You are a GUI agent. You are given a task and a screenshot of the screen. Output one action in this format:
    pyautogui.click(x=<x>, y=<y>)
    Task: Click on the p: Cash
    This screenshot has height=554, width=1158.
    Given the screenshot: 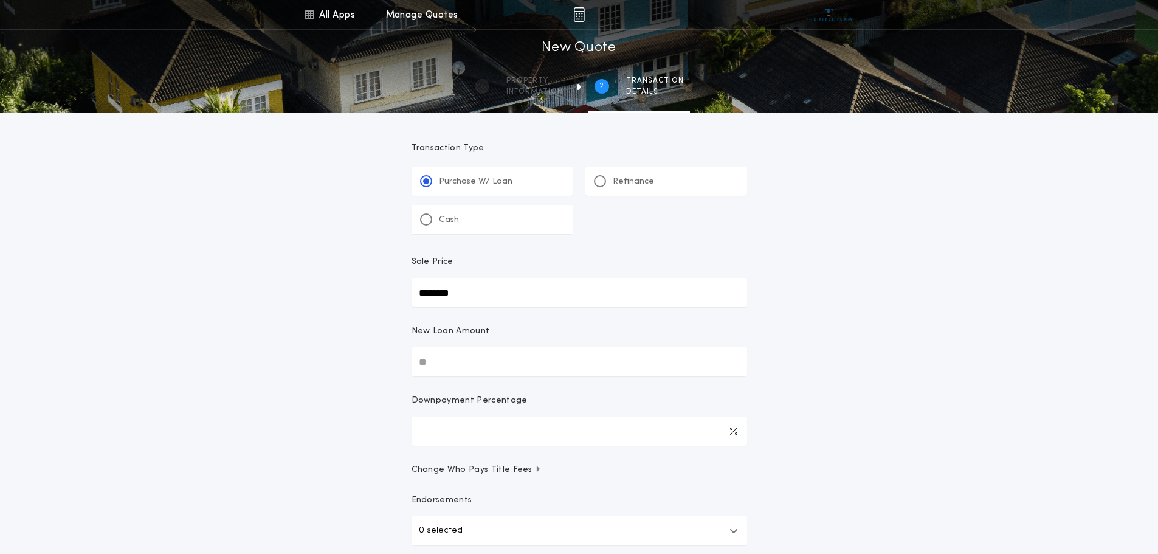 What is the action you would take?
    pyautogui.click(x=449, y=220)
    